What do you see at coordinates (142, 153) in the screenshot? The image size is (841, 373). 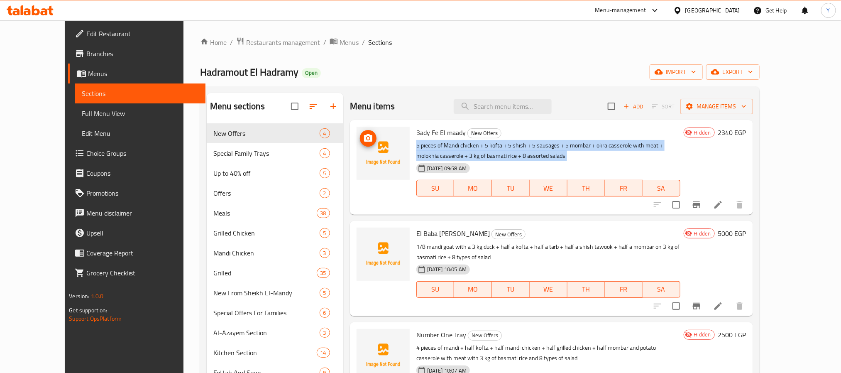 I see `span: Choice Groups` at bounding box center [142, 153].